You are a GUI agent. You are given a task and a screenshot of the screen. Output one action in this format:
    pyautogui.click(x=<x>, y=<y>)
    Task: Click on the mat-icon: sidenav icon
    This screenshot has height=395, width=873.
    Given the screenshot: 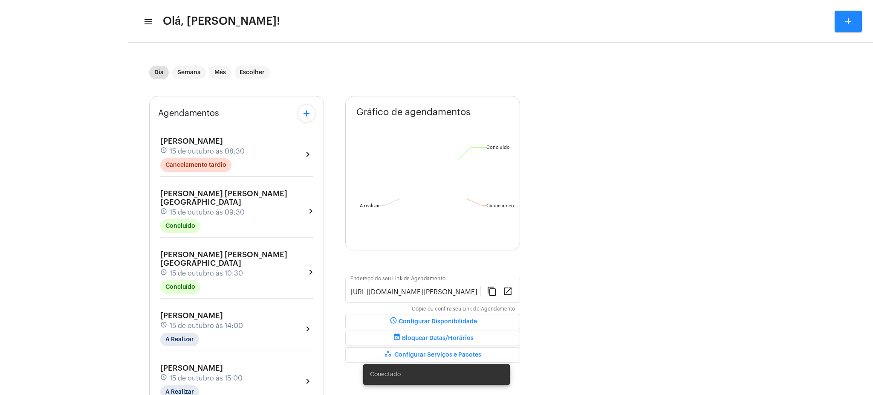 What is the action you would take?
    pyautogui.click(x=148, y=22)
    